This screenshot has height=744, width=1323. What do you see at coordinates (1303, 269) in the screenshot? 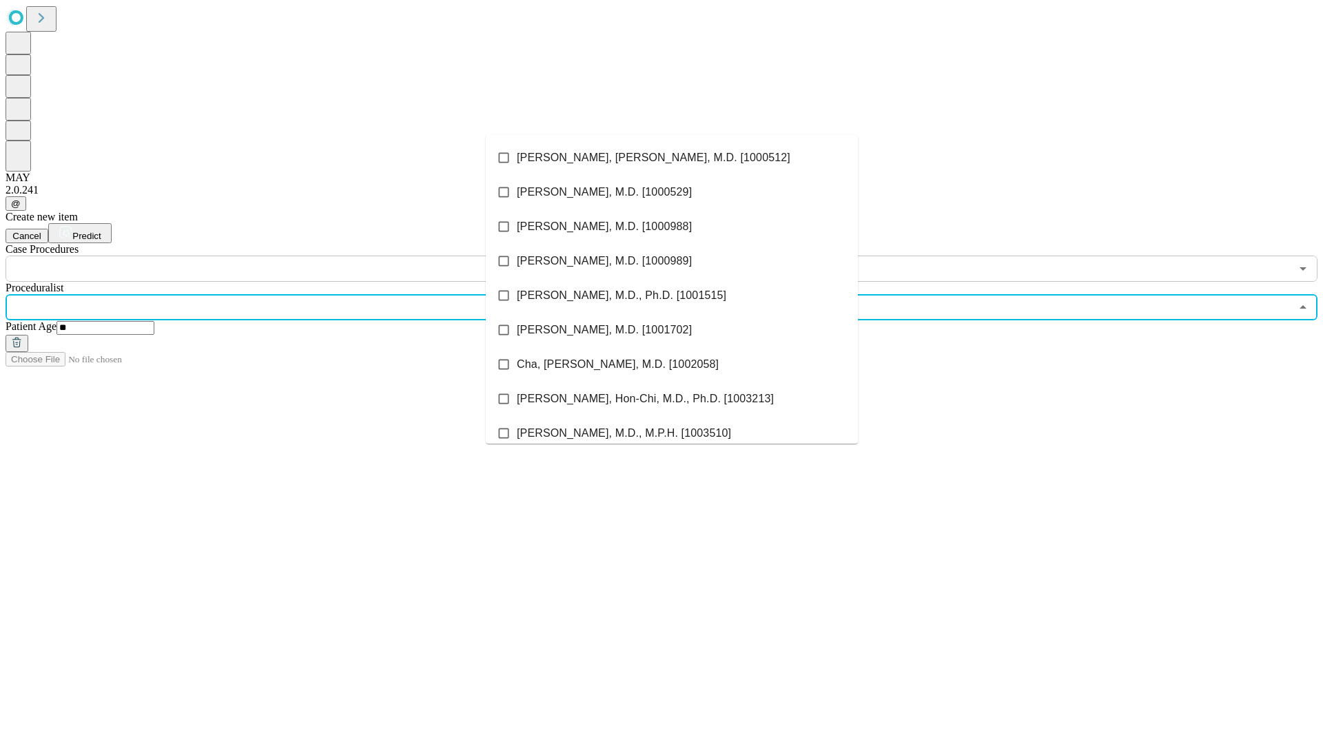
I see `button: Open` at bounding box center [1303, 269].